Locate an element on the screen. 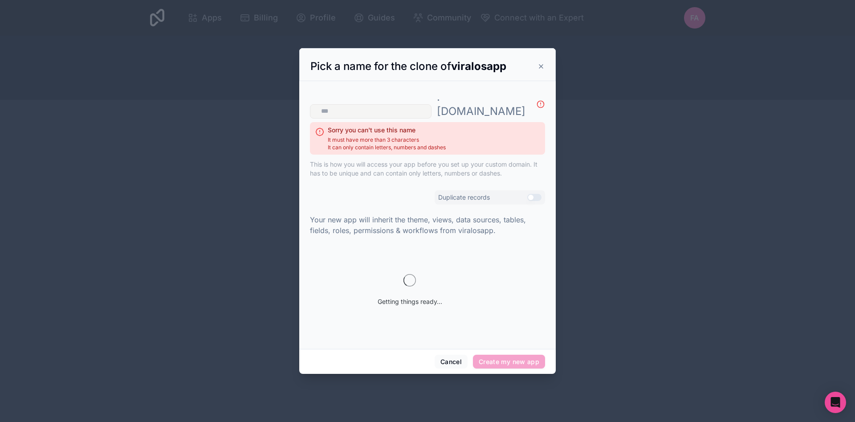 The image size is (855, 422). span: Getting things ready... is located at coordinates (410, 301).